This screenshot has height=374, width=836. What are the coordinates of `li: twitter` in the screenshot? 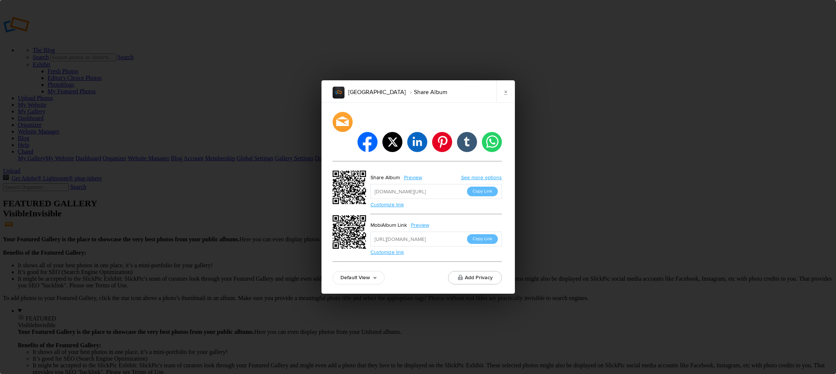 It's located at (393, 142).